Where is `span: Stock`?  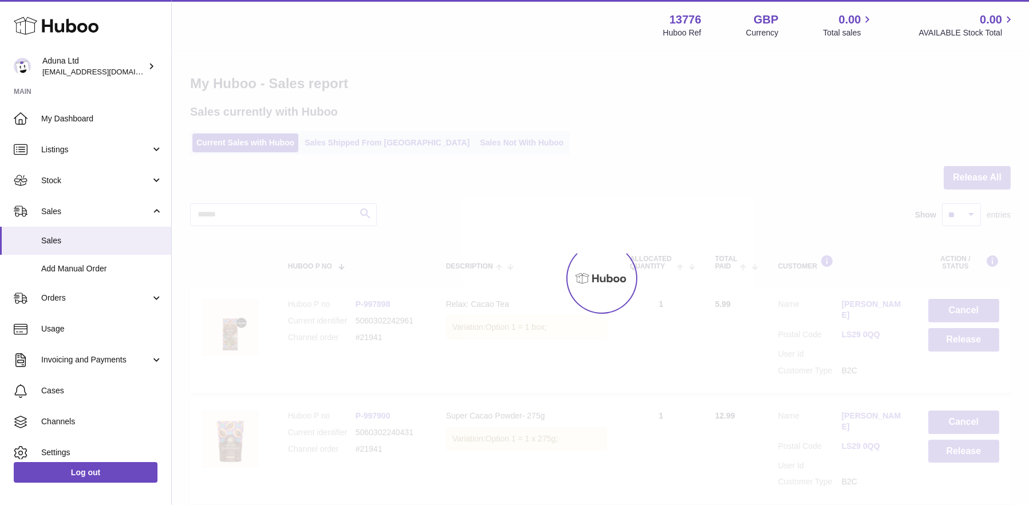 span: Stock is located at coordinates (96, 180).